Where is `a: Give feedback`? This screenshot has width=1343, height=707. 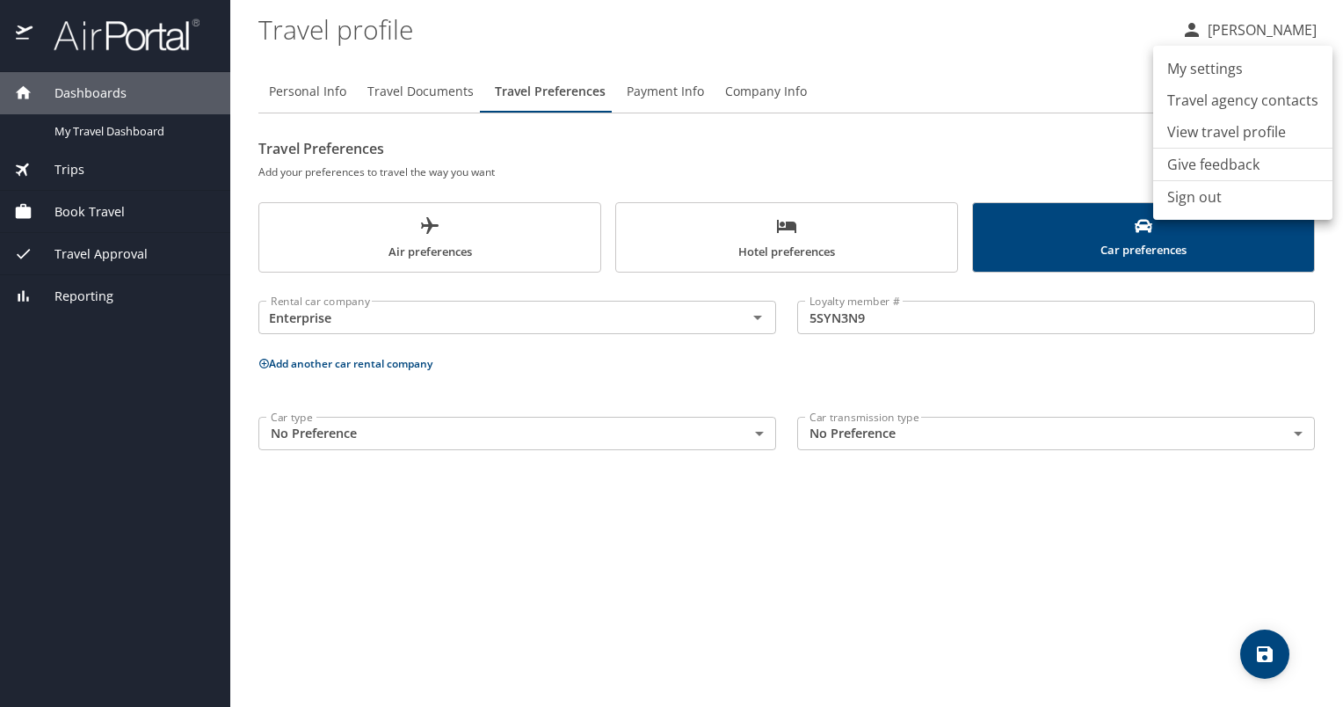 a: Give feedback is located at coordinates (1213, 164).